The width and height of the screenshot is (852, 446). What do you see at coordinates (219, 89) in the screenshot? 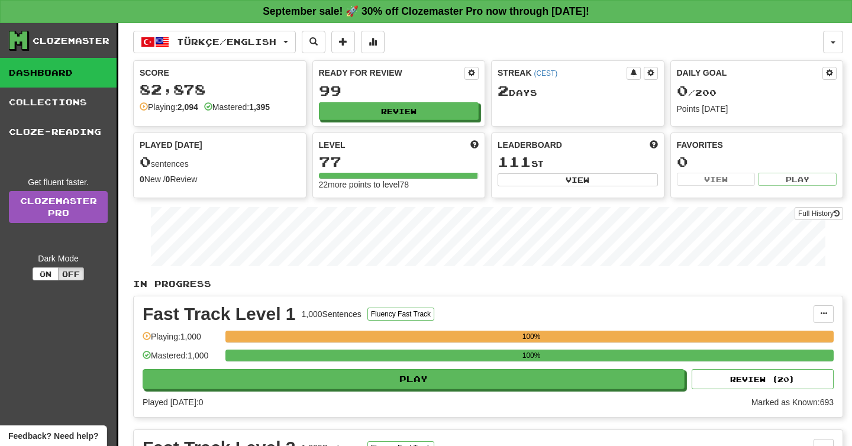
I see `div: 82,878` at bounding box center [219, 89].